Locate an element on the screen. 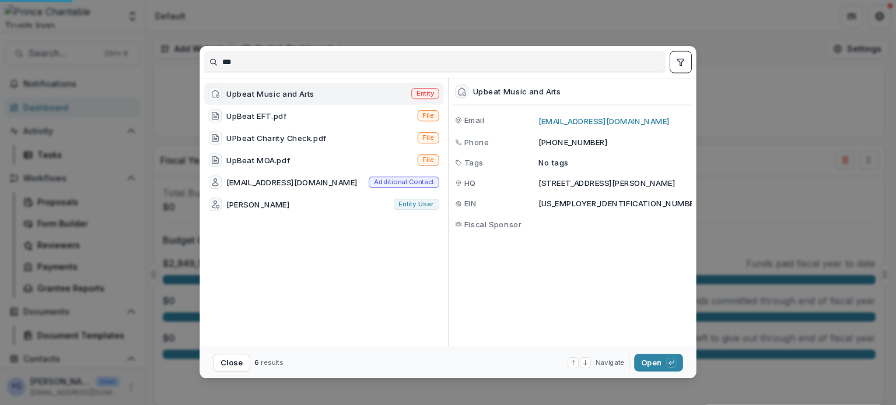 The width and height of the screenshot is (896, 405). div: UpBeat EFT.pdf is located at coordinates (257, 116).